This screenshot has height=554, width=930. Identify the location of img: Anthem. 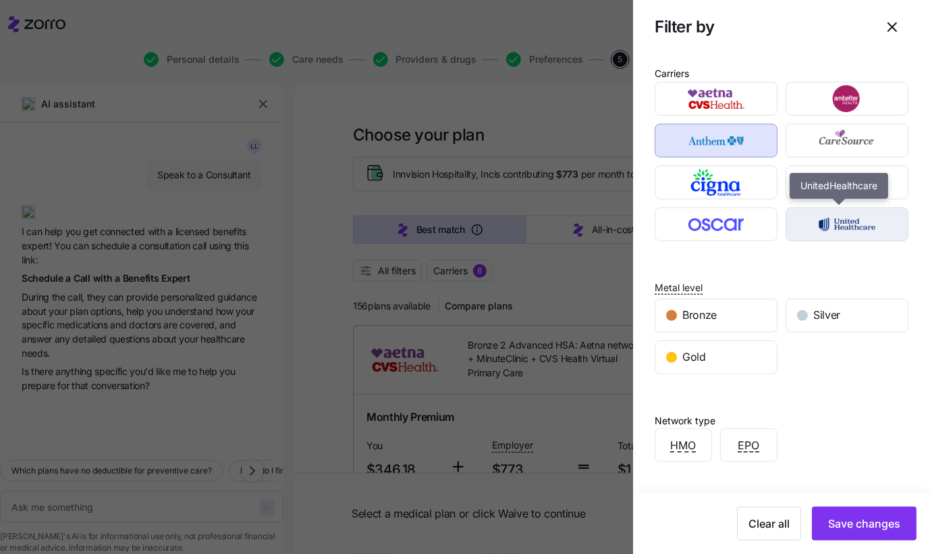
(716, 140).